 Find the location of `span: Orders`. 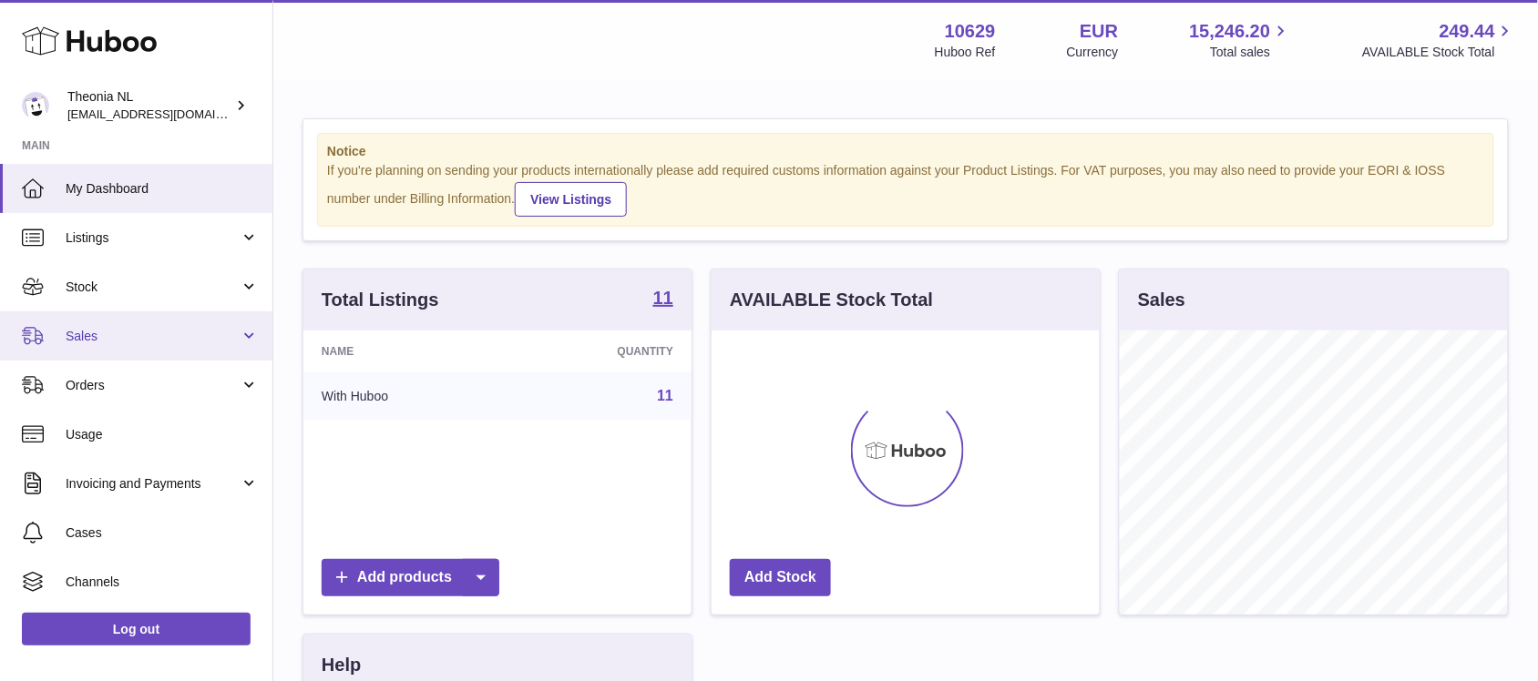

span: Orders is located at coordinates (152, 385).